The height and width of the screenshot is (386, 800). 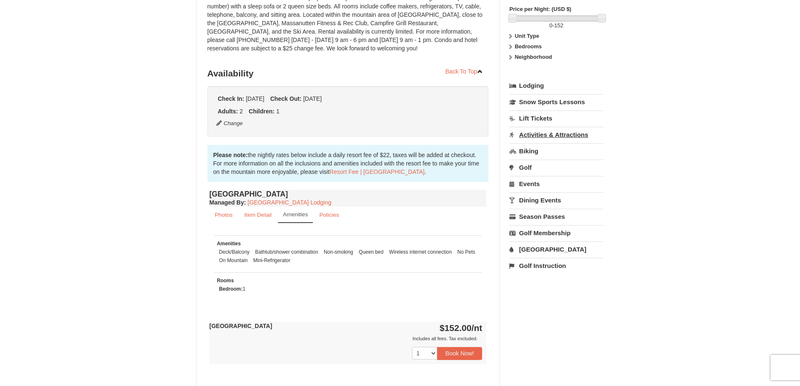 I want to click on a: Item Detail, so click(x=258, y=215).